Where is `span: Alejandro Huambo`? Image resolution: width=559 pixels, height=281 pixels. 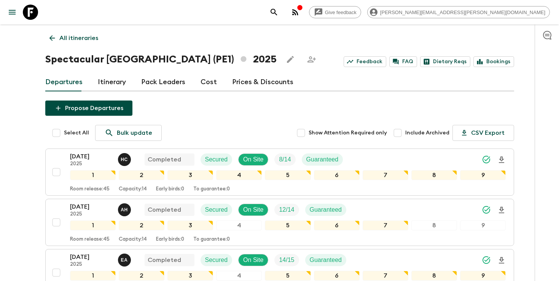
span: Alejandro Huambo is located at coordinates (125, 208).